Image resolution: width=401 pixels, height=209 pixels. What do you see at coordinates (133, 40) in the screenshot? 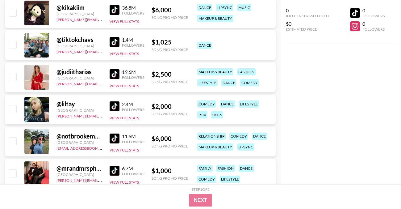
I see `div: 1.4M` at bounding box center [133, 40].